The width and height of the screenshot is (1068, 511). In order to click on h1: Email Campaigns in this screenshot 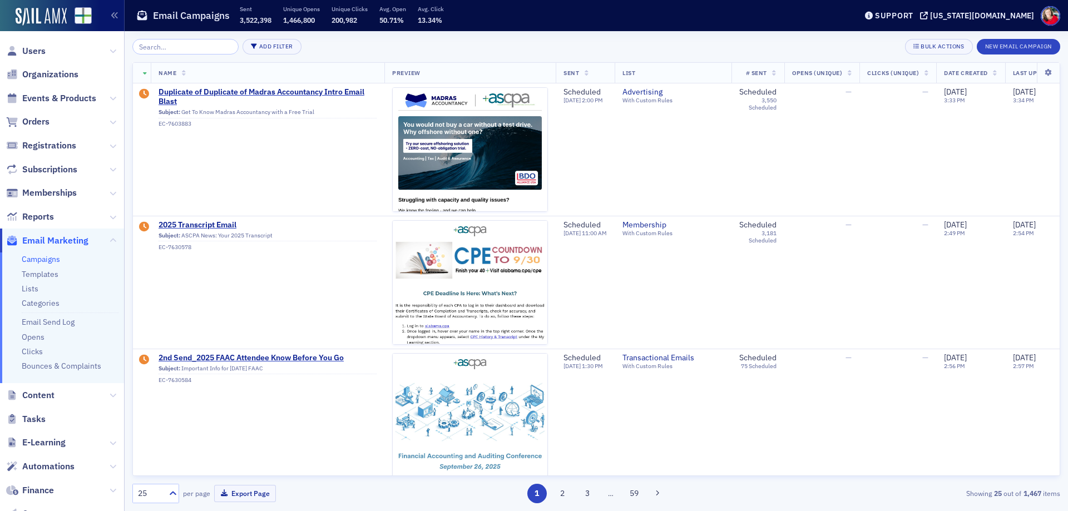, I will do `click(191, 16)`.